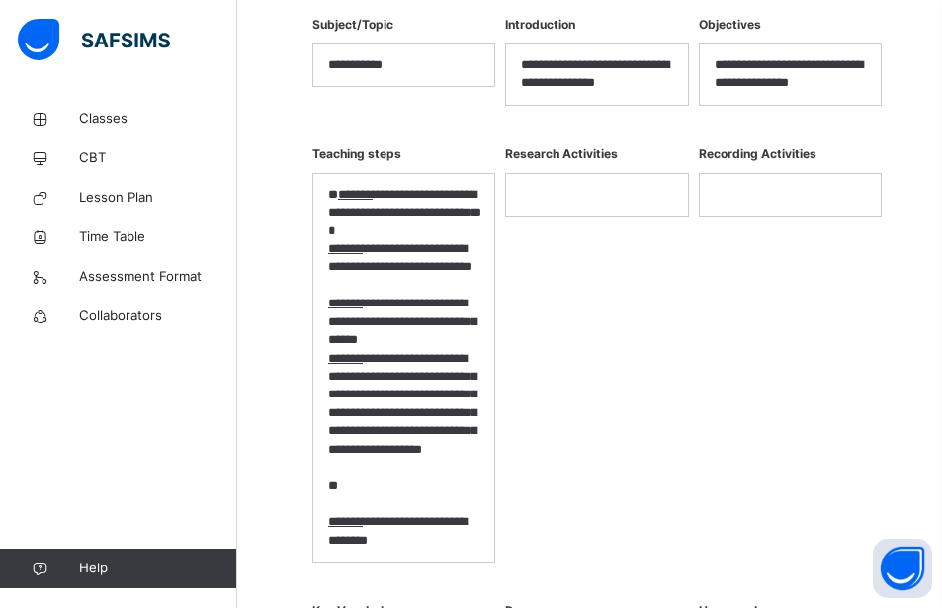 This screenshot has width=942, height=608. Describe the element at coordinates (403, 154) in the screenshot. I see `span: Teaching steps` at that location.